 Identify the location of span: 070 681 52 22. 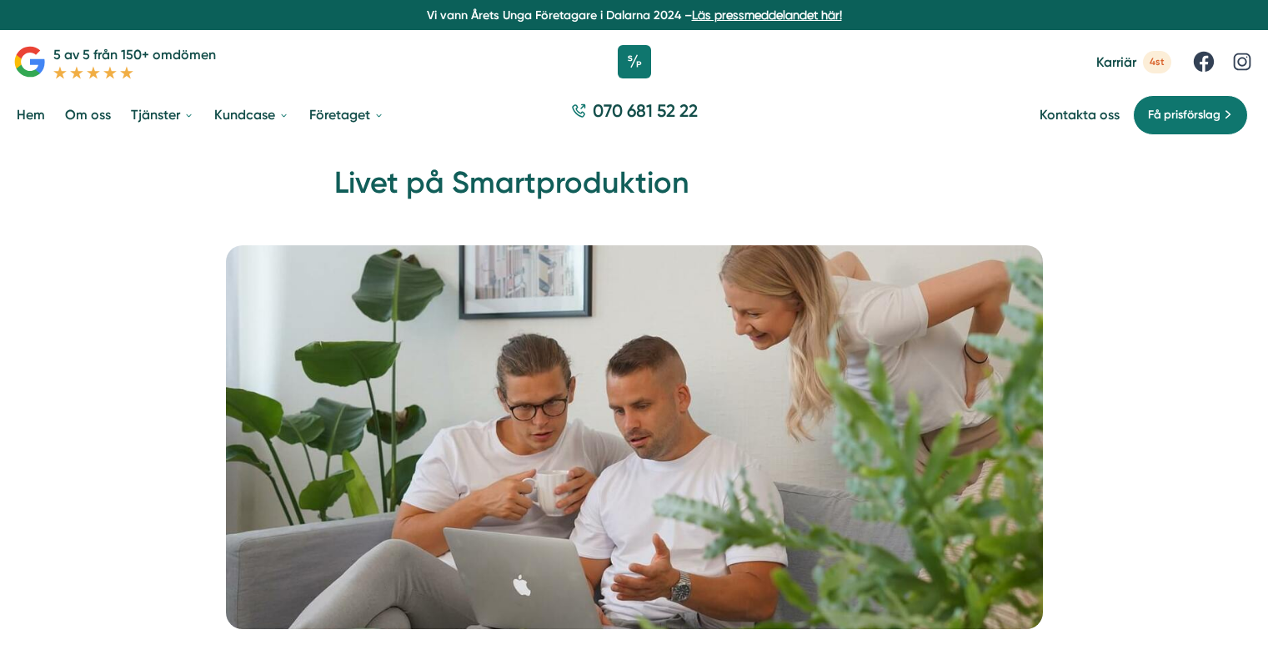
(645, 110).